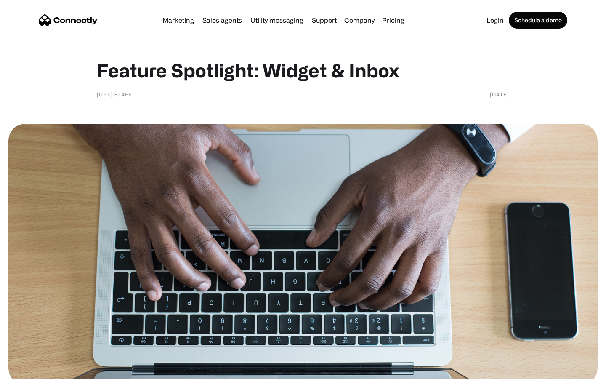 The width and height of the screenshot is (606, 379). I want to click on a: Support, so click(324, 20).